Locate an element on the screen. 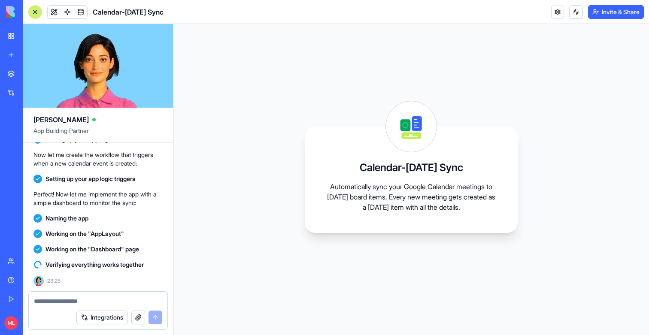  button: Integrations is located at coordinates (102, 317).